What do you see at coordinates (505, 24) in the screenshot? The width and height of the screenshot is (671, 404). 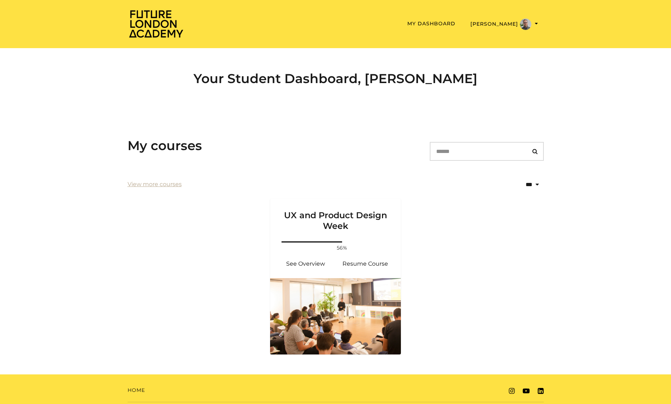 I see `button: Toggle menu` at bounding box center [505, 24].